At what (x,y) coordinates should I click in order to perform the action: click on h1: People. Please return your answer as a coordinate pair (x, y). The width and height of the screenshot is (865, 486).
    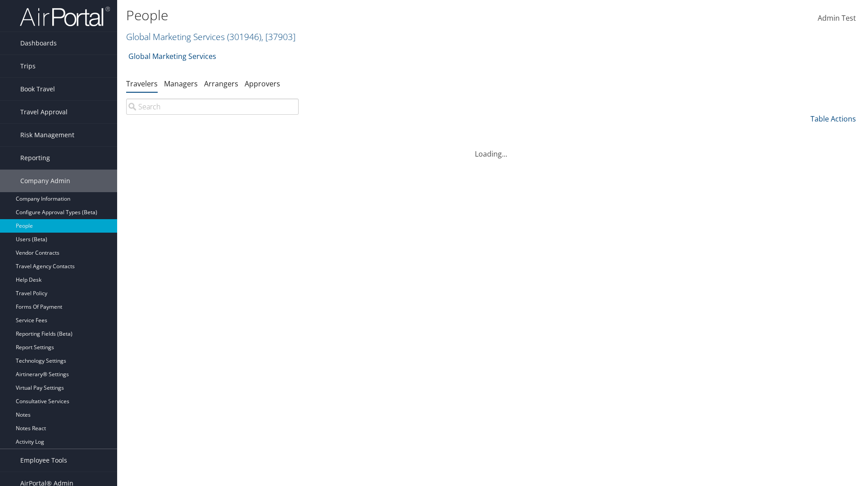
    Looking at the image, I should click on (369, 15).